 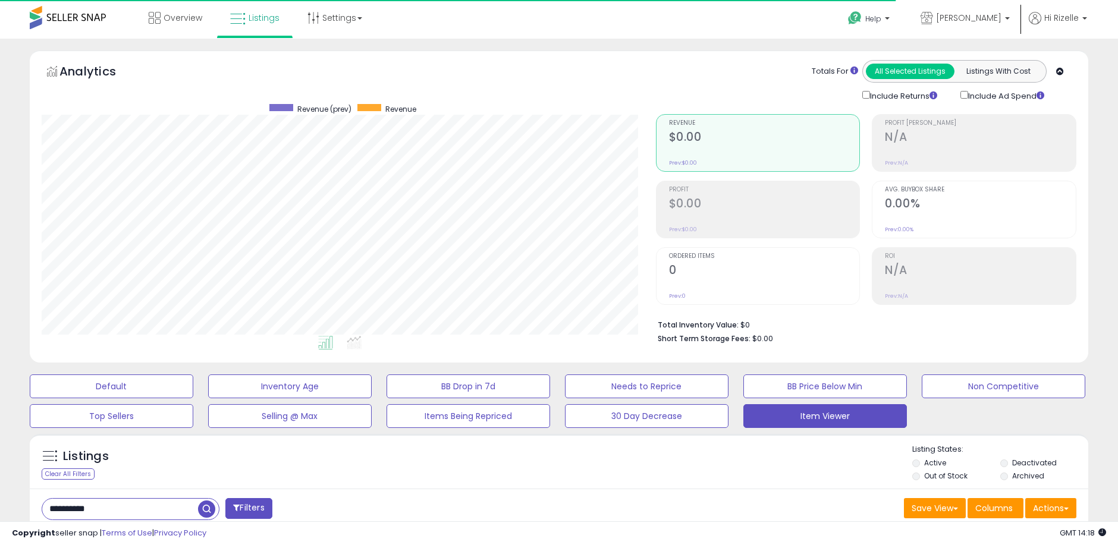 I want to click on label: Active, so click(x=935, y=463).